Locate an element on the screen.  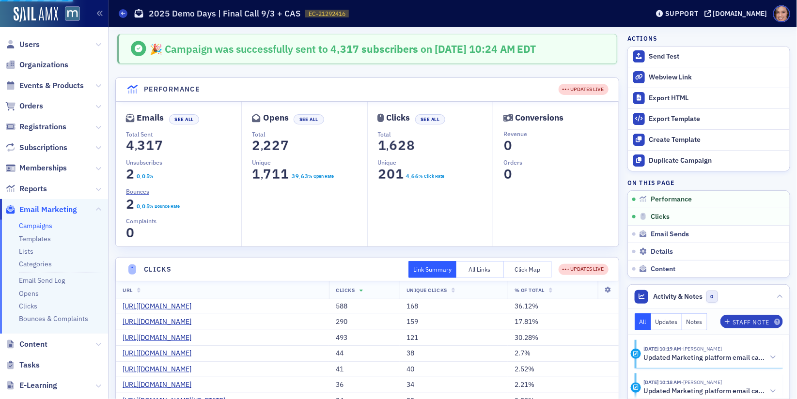
div: Send Test is located at coordinates (717, 57).